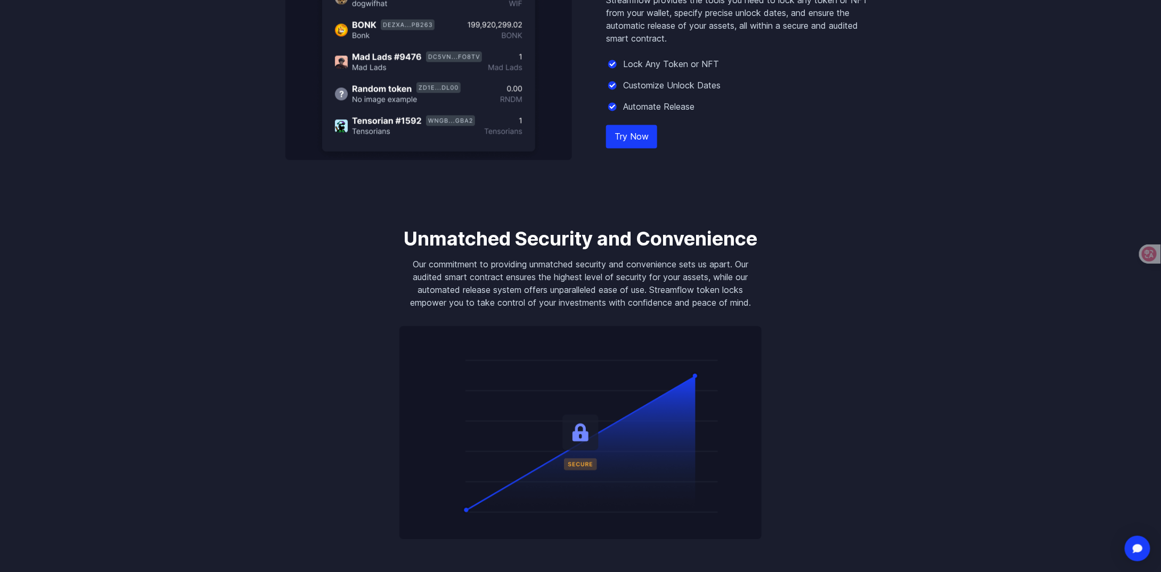 The image size is (1161, 572). What do you see at coordinates (632, 136) in the screenshot?
I see `a: Try Now` at bounding box center [632, 136].